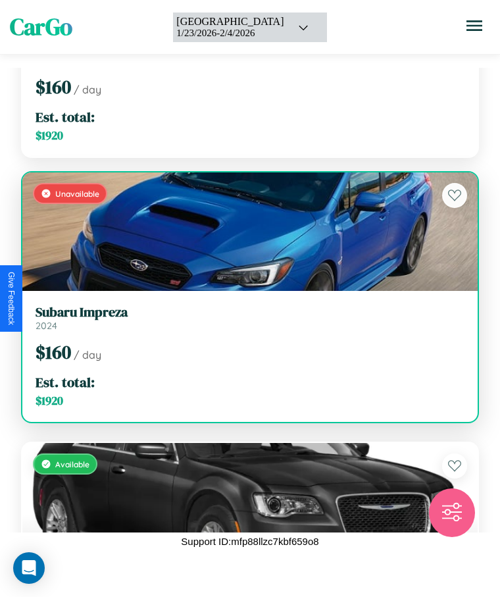 The height and width of the screenshot is (597, 500). I want to click on div: Open Intercom Messenger, so click(29, 568).